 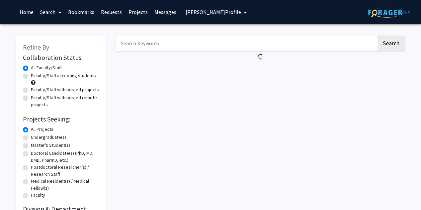 I want to click on img: ForagerOne Logo, so click(x=389, y=12).